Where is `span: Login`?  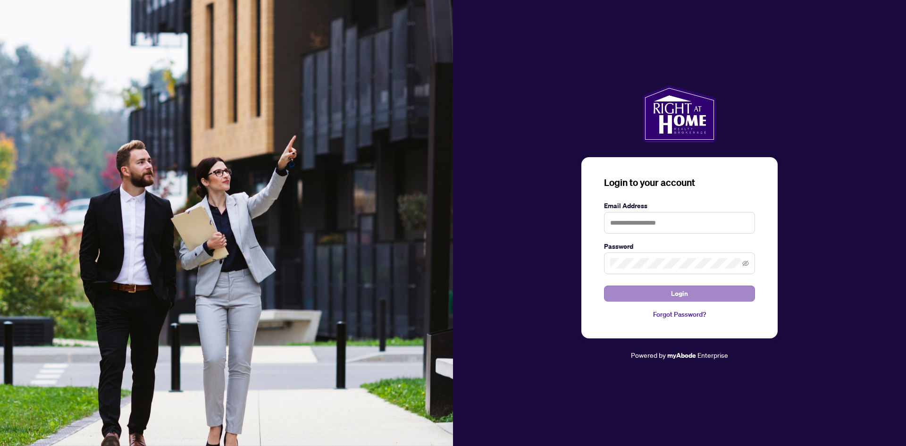
span: Login is located at coordinates (679, 293).